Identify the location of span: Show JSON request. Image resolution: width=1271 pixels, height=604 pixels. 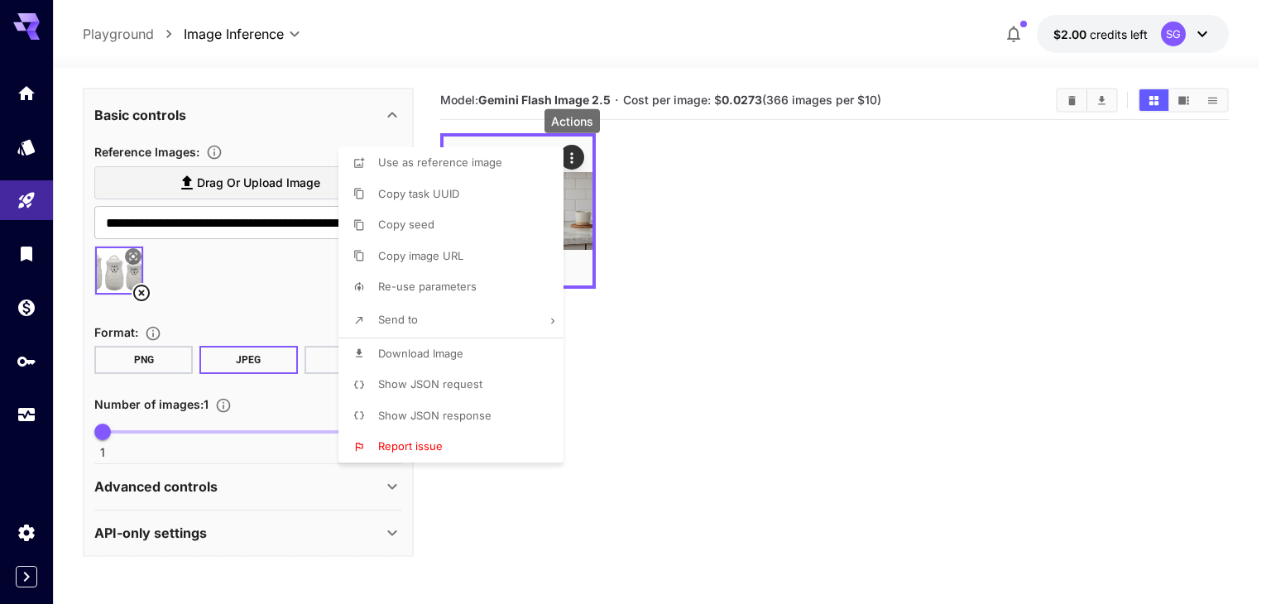
(430, 384).